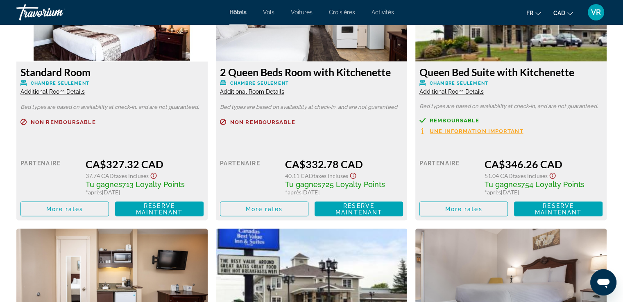 This screenshot has width=623, height=302. What do you see at coordinates (269, 12) in the screenshot?
I see `span: Vols` at bounding box center [269, 12].